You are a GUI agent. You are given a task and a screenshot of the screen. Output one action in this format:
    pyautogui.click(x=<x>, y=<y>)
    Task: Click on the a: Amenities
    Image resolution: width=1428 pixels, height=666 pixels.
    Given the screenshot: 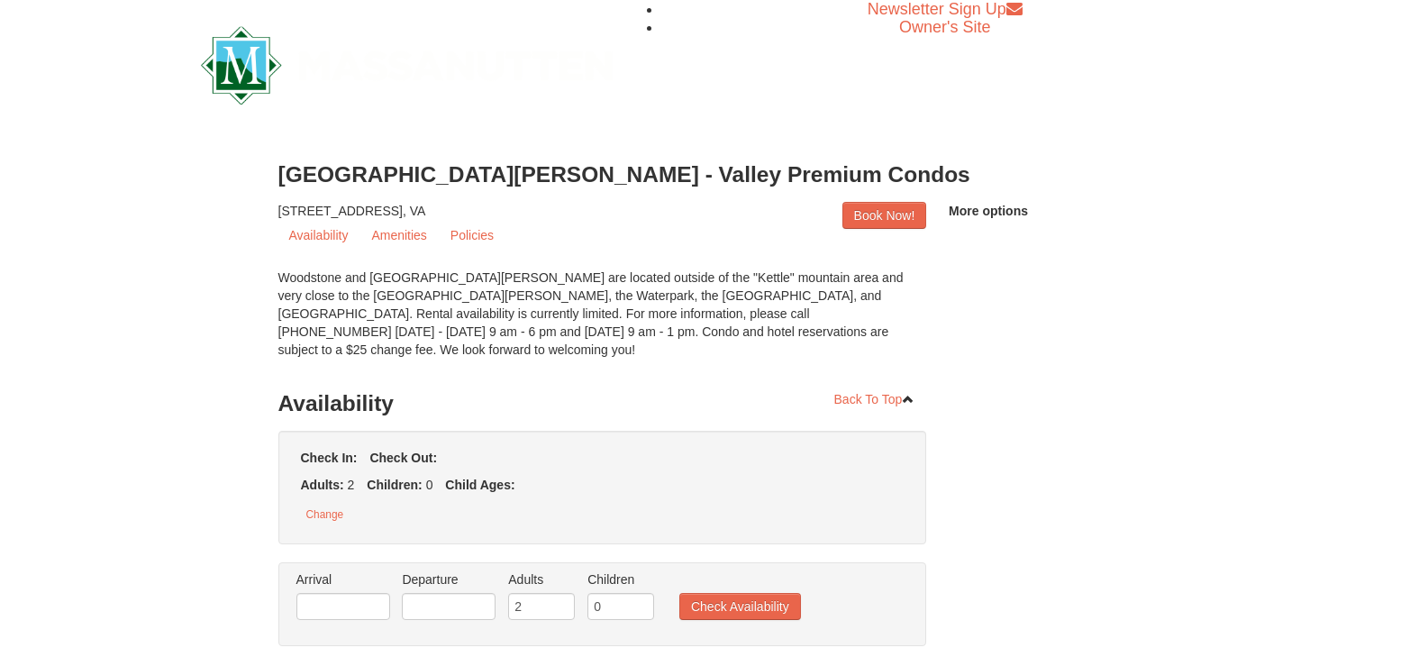 What is the action you would take?
    pyautogui.click(x=398, y=235)
    